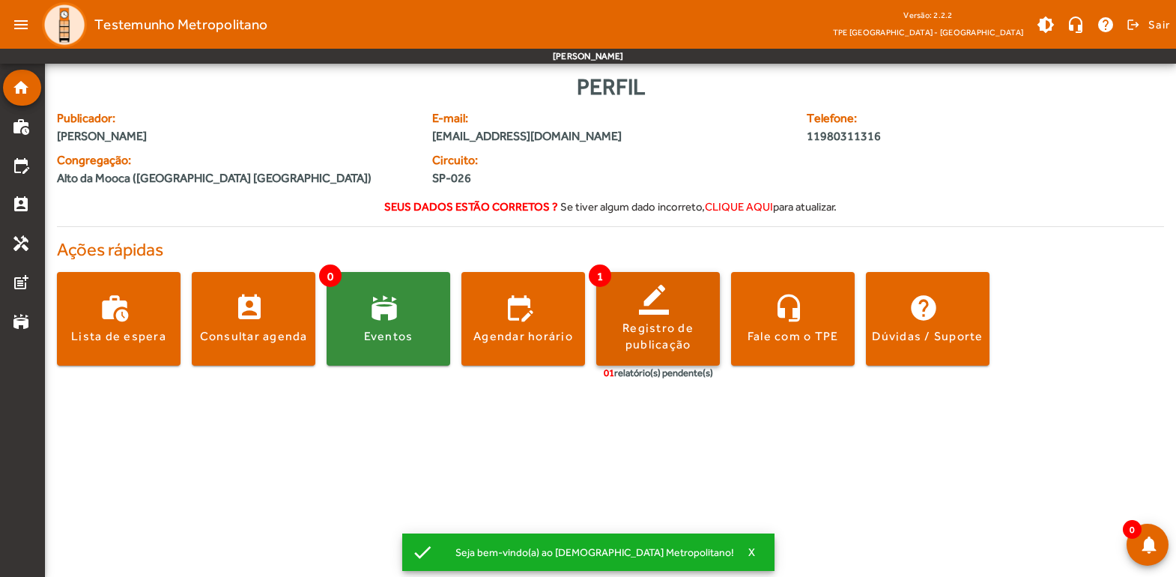 The width and height of the screenshot is (1176, 577). Describe the element at coordinates (752, 552) in the screenshot. I see `span: X` at that location.